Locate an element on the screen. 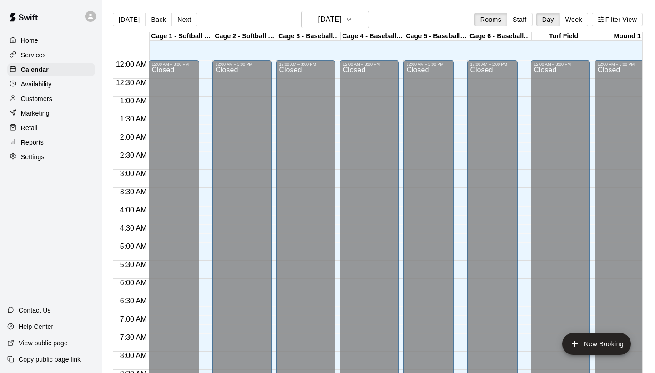  div: Marketing is located at coordinates (51, 113).